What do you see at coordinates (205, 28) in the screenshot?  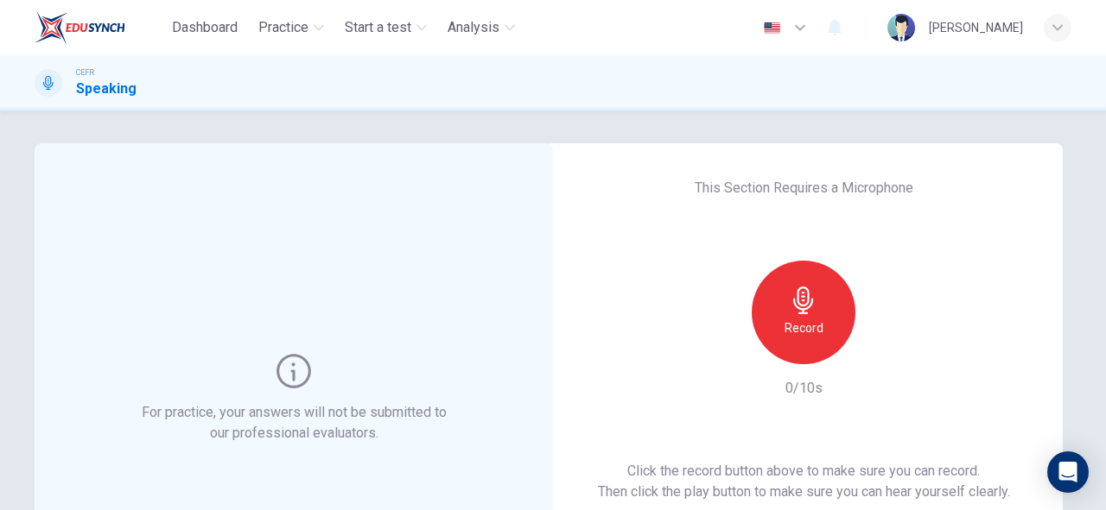 I see `a: Dashboard` at bounding box center [205, 28].